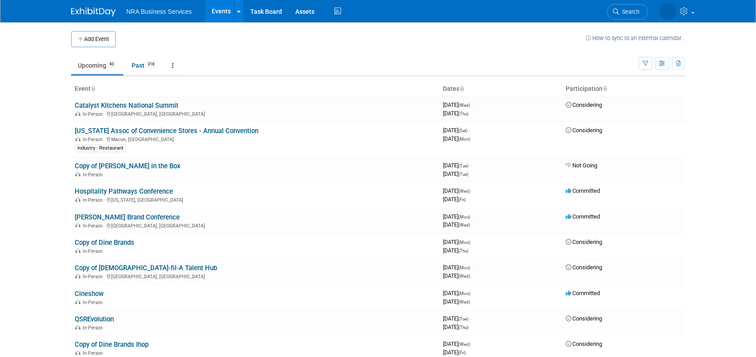 This screenshot has height=357, width=756. What do you see at coordinates (605, 88) in the screenshot?
I see `a: Sort by Participation Type` at bounding box center [605, 88].